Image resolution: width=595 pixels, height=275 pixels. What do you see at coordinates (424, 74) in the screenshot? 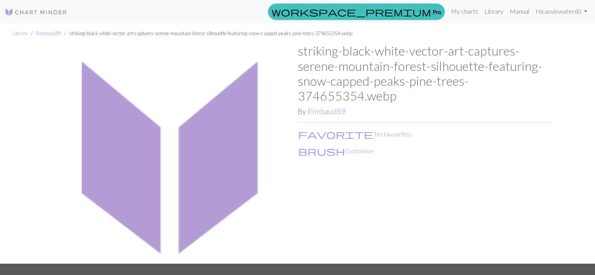
I see `h1: striking-black-white-vector-art-captures-serene-mountain-forest-silhouette-featuring-snow-capped-...` at bounding box center [424, 74].